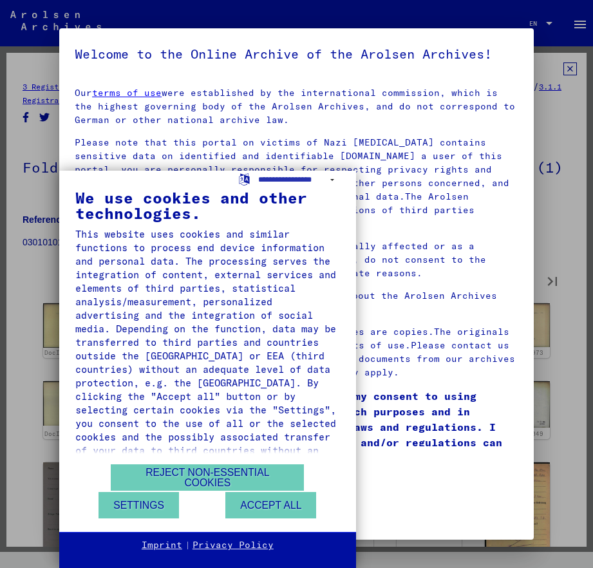 The width and height of the screenshot is (593, 568). I want to click on button: Reject non-essential cookies, so click(207, 477).